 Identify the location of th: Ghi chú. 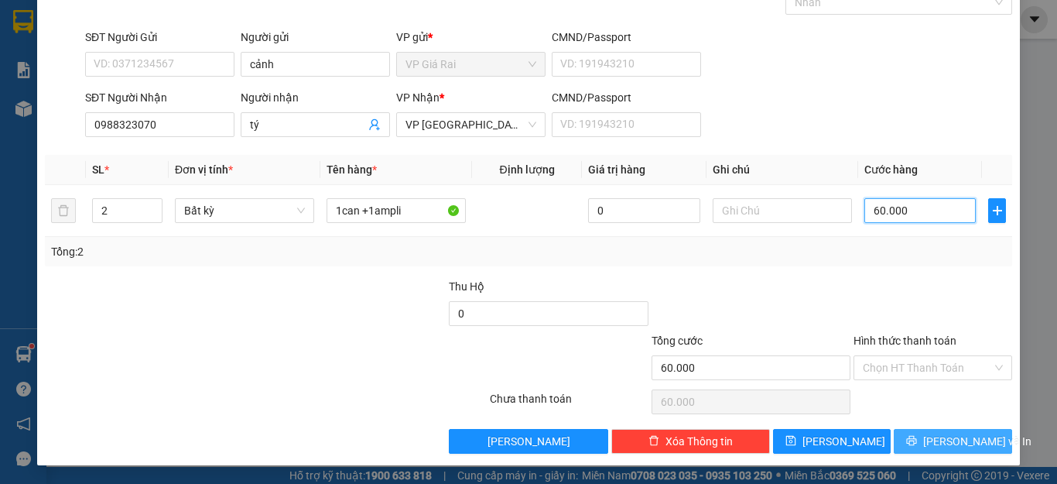
(782, 169).